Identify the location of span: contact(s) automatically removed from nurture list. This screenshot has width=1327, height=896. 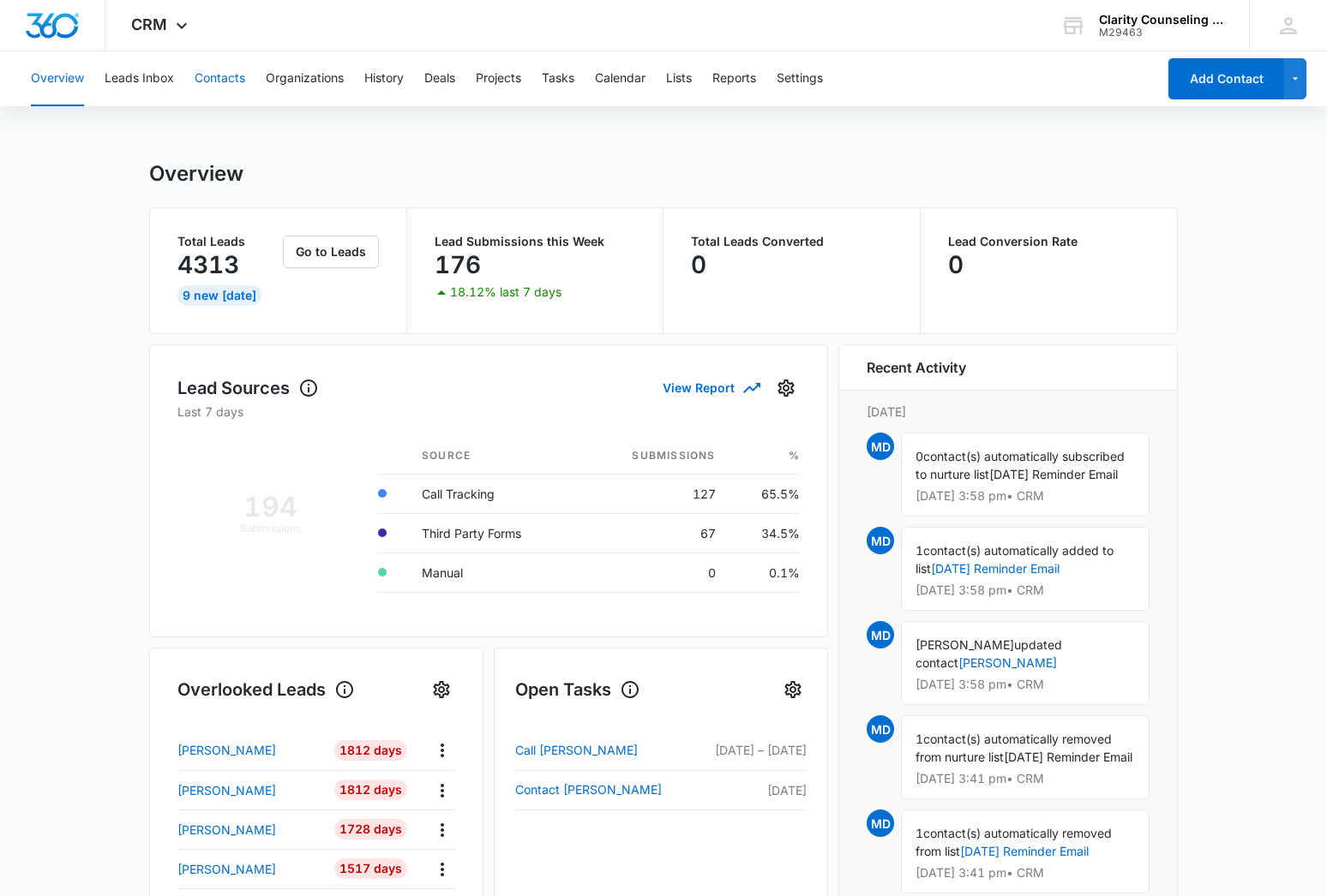
(1013, 748).